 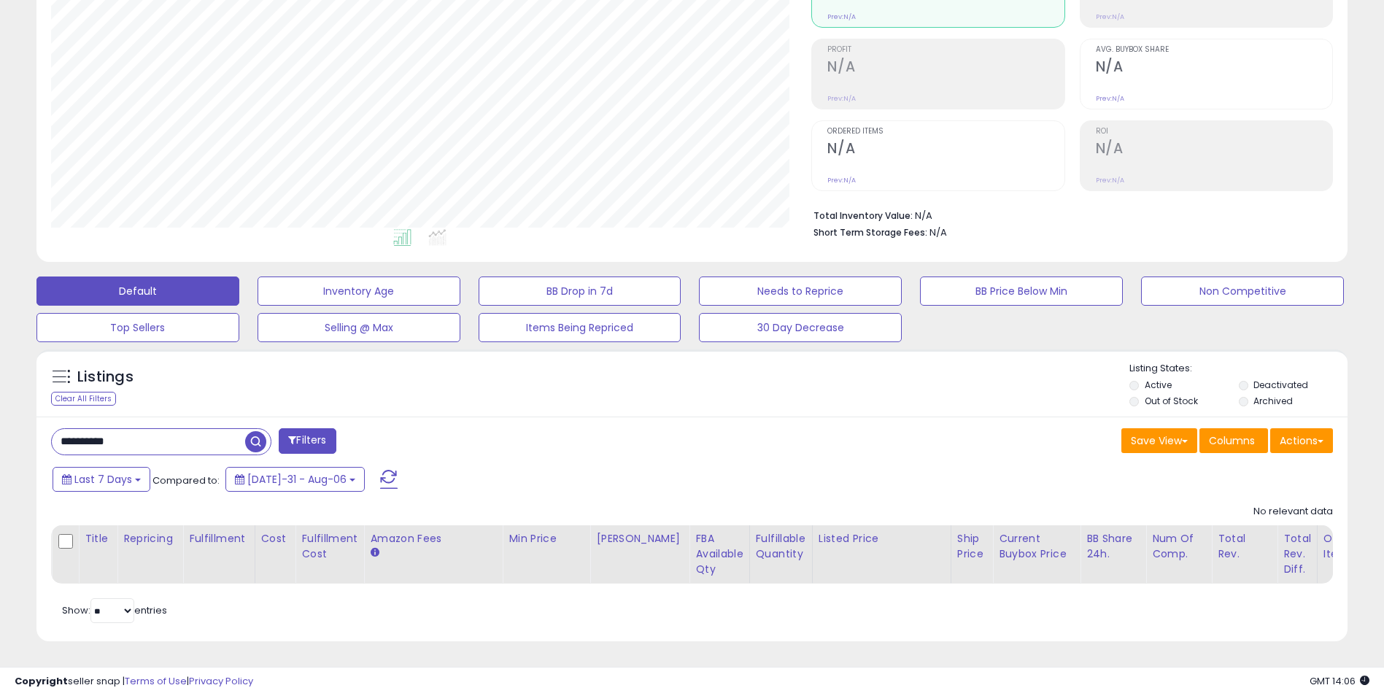 What do you see at coordinates (863, 215) in the screenshot?
I see `b: Total Inventory Value:` at bounding box center [863, 215].